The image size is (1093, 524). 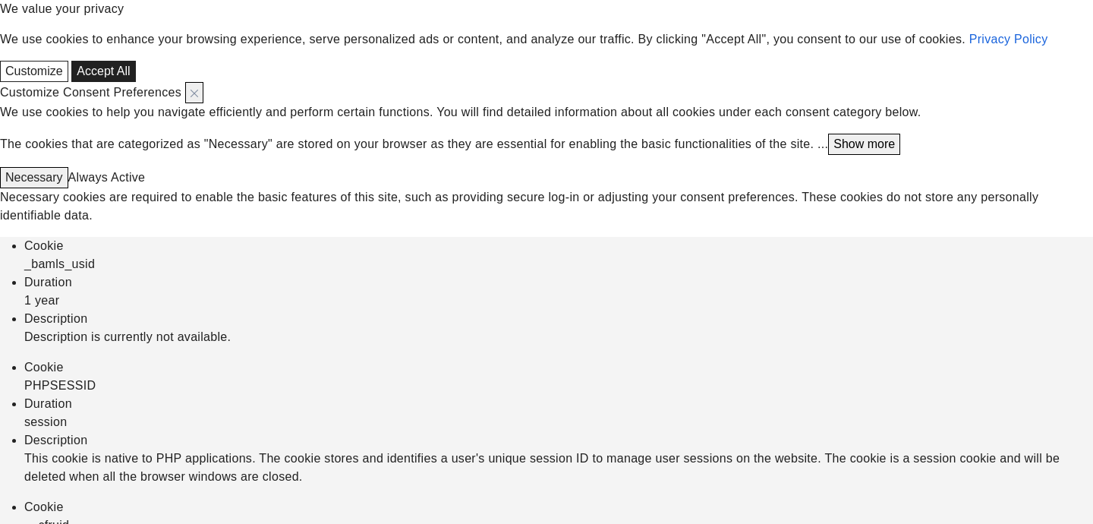 What do you see at coordinates (559, 337) in the screenshot?
I see `div: Description is currently not available.` at bounding box center [559, 337].